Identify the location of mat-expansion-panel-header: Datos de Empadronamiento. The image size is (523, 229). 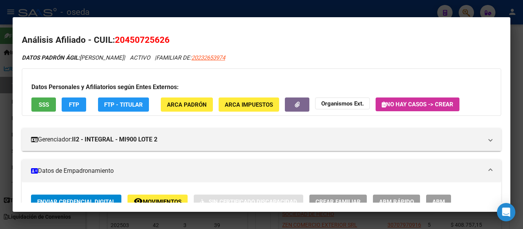
(262, 171).